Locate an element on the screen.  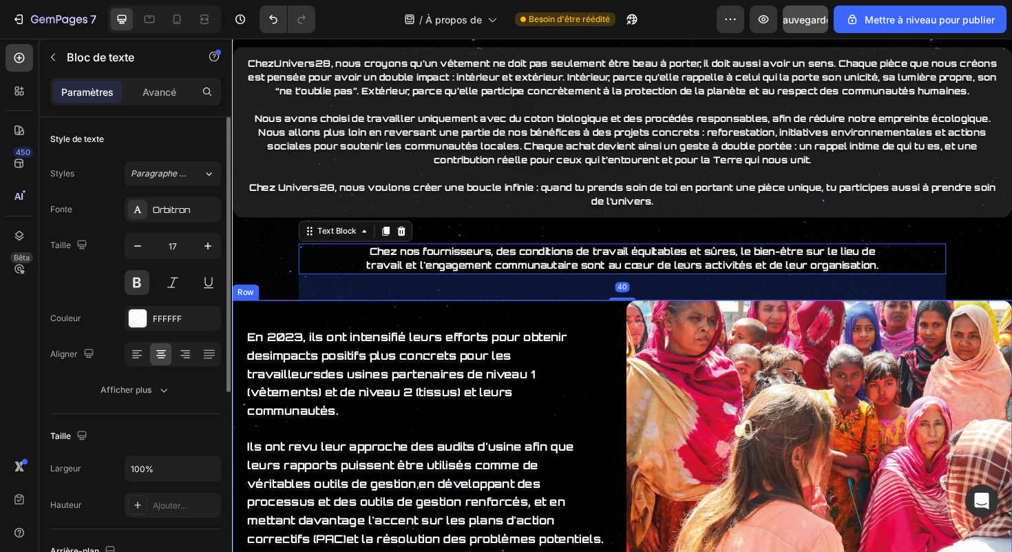
font: Couleur is located at coordinates (65, 318).